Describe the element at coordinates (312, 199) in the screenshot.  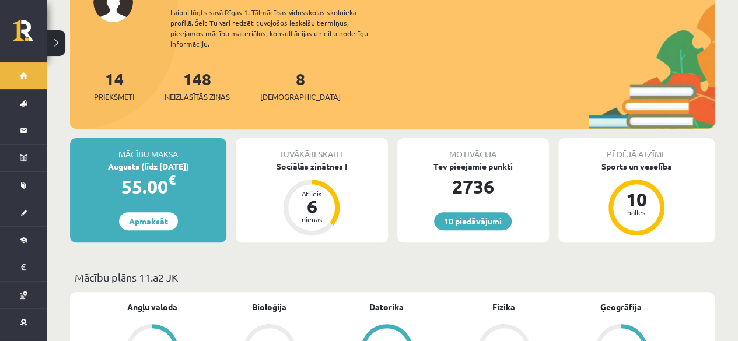
I see `a: Sociālās zinātnes I Atlicis 6 dienas` at that location.